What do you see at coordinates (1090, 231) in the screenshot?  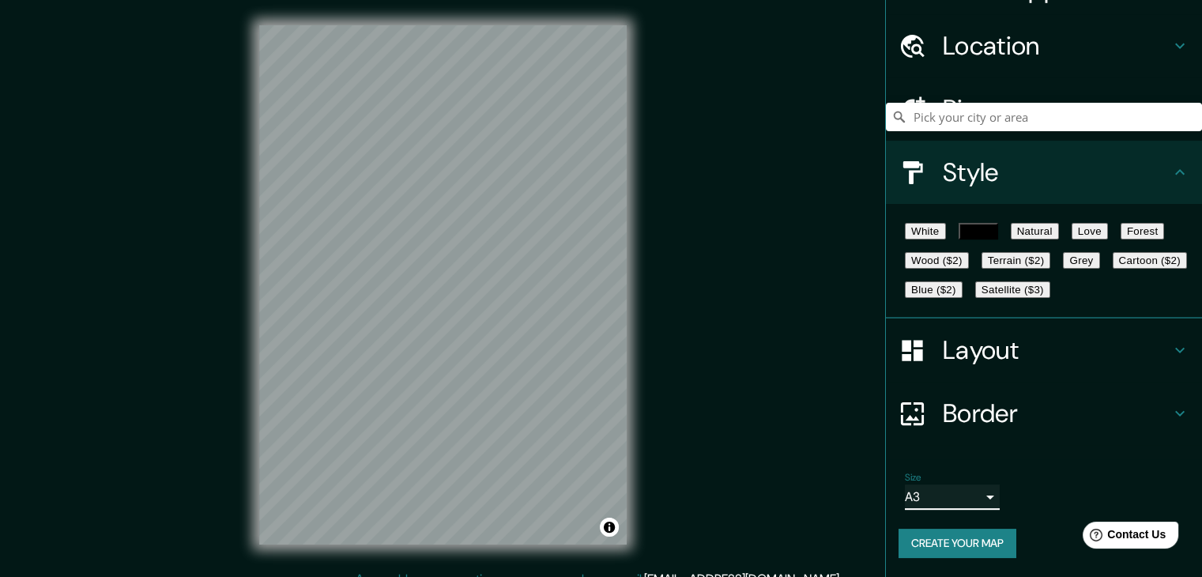 I see `button: Love` at bounding box center [1090, 231].